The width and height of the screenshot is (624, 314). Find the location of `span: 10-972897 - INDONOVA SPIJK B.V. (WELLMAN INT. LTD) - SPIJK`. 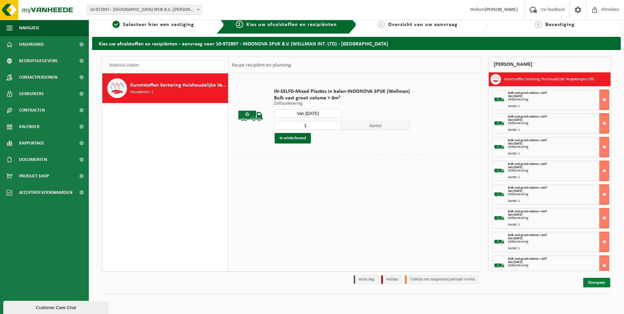

span: 10-972897 - INDONOVA SPIJK B.V. (WELLMAN INT. LTD) - SPIJK is located at coordinates (144, 10).